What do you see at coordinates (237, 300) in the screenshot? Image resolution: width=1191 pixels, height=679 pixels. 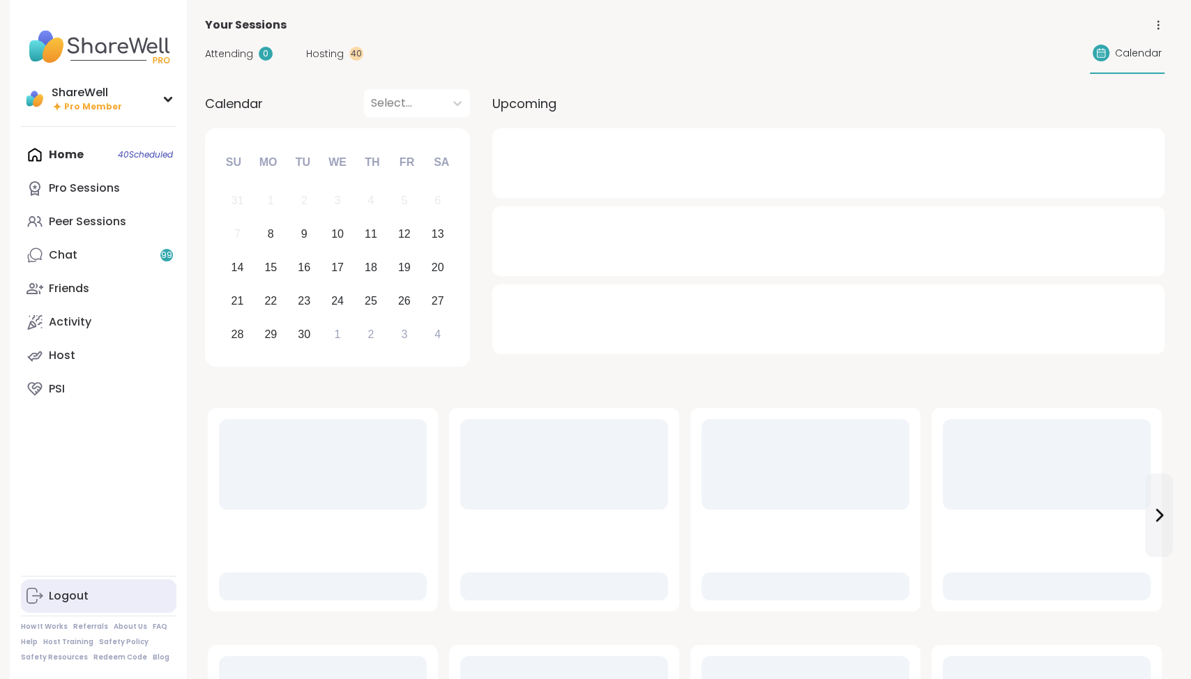 I see `div: Choose Sunday, September 21st, 2025` at bounding box center [237, 300].